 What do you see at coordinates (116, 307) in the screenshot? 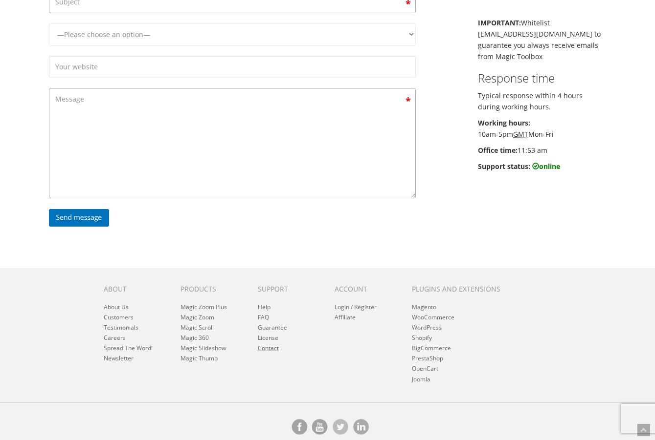
I see `a: About Us` at bounding box center [116, 307].